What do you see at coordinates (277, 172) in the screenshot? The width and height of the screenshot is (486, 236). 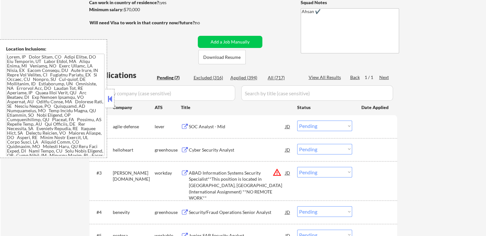 I see `button: warning_amber` at bounding box center [277, 172].